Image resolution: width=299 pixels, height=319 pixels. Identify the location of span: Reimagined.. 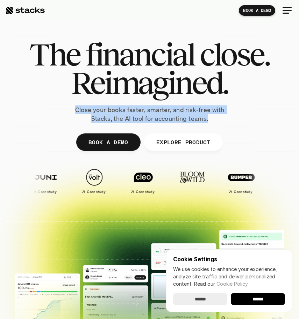
(149, 83).